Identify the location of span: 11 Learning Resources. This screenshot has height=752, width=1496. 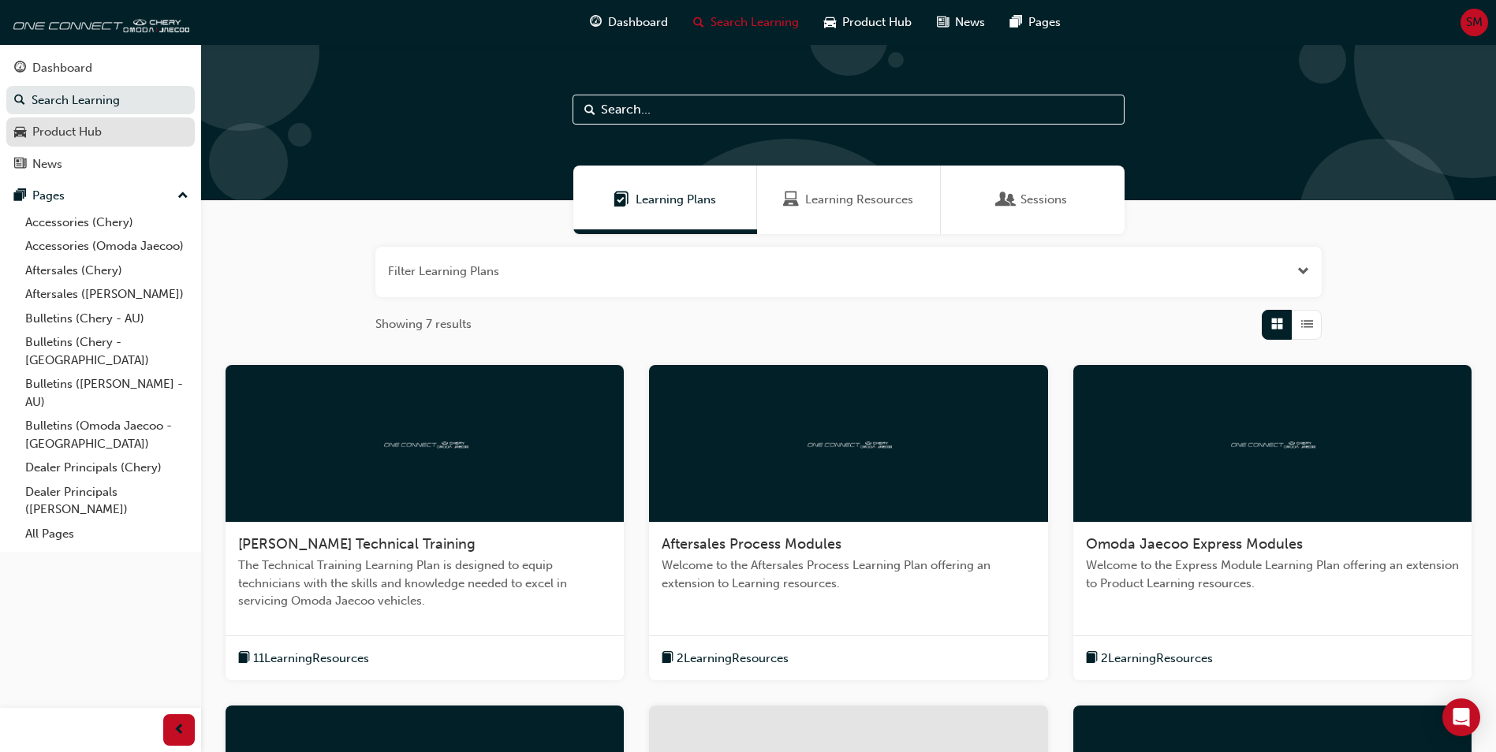
(311, 659).